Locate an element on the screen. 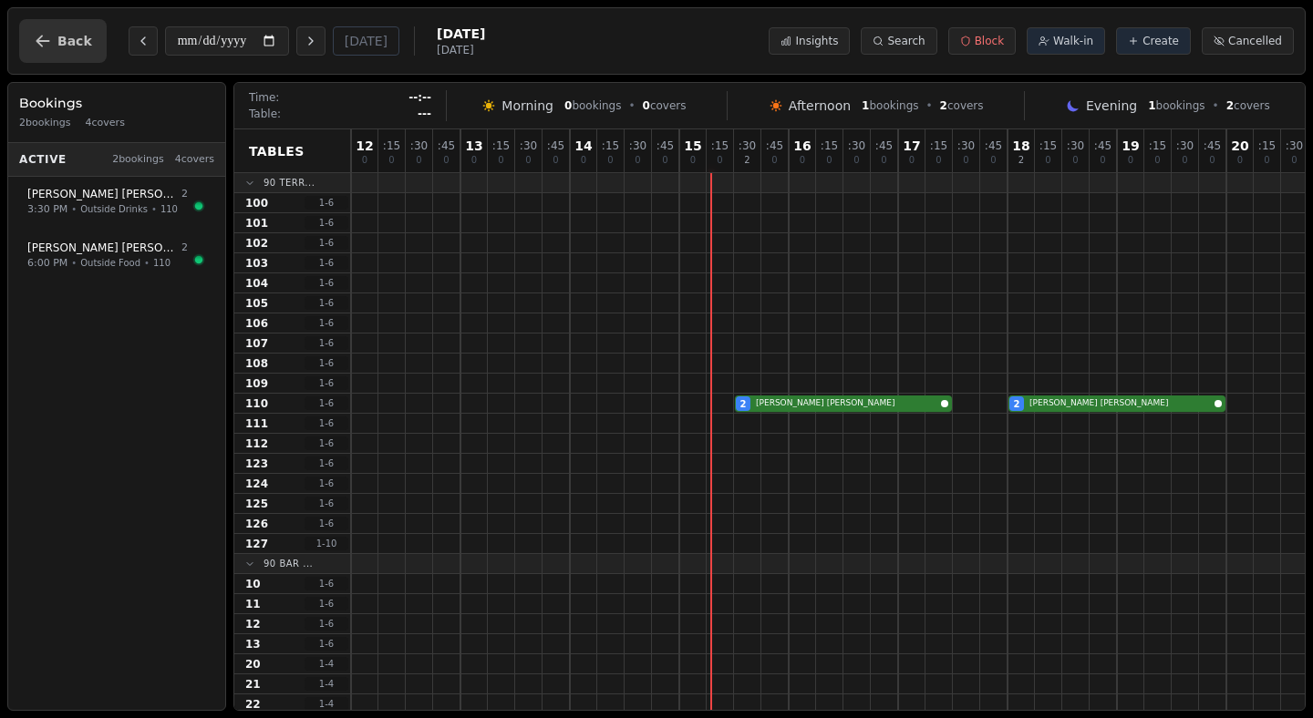 This screenshot has width=1313, height=718. span: Search is located at coordinates (905, 41).